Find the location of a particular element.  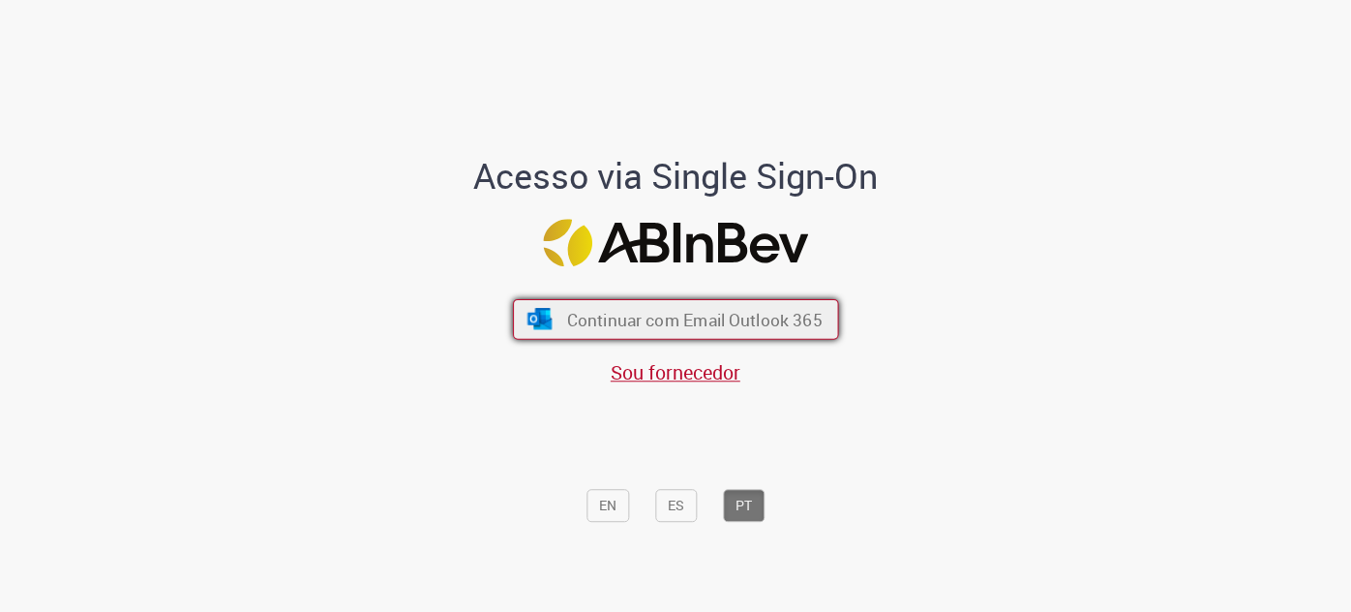

a: Sou fornecedor is located at coordinates (675, 372).